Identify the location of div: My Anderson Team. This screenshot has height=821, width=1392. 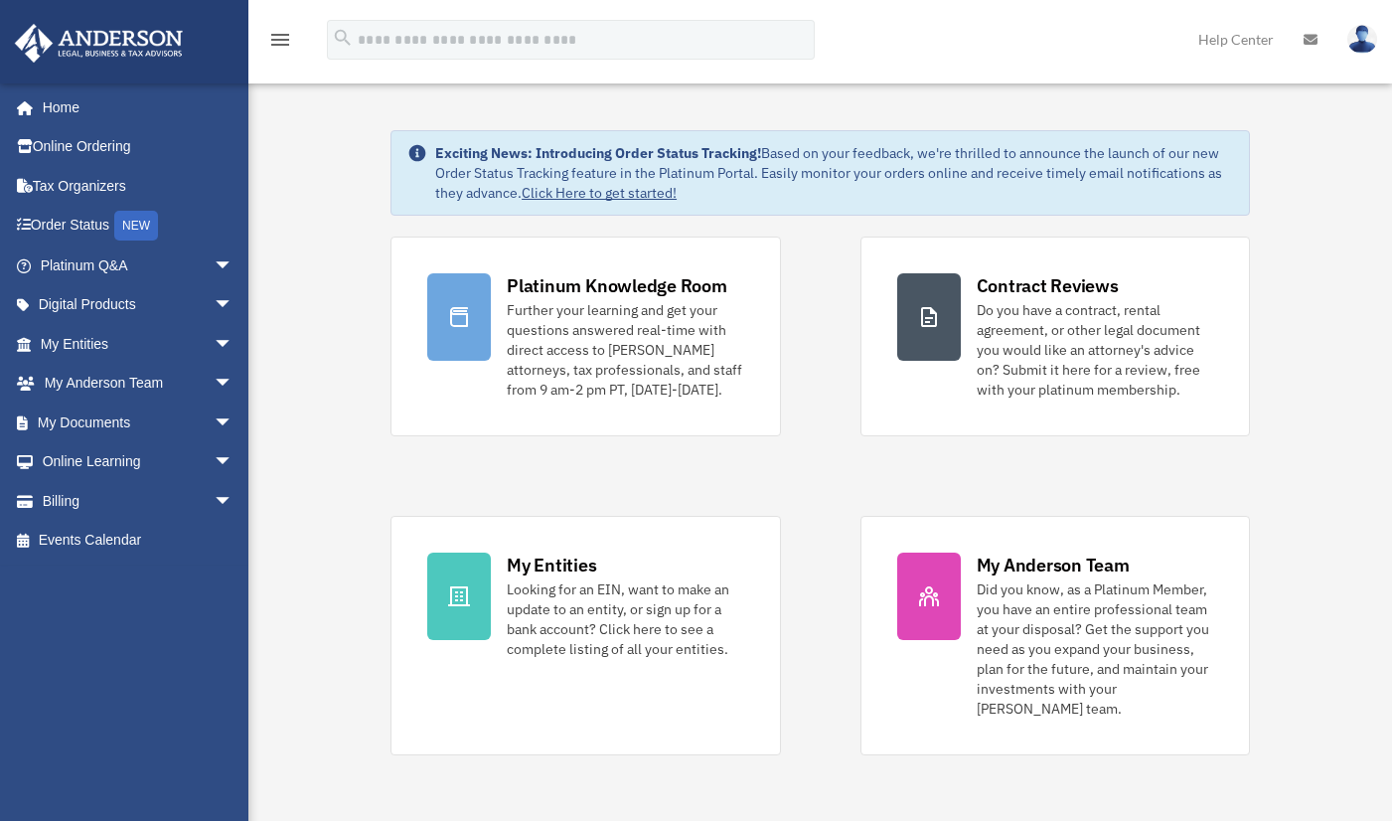
(1053, 564).